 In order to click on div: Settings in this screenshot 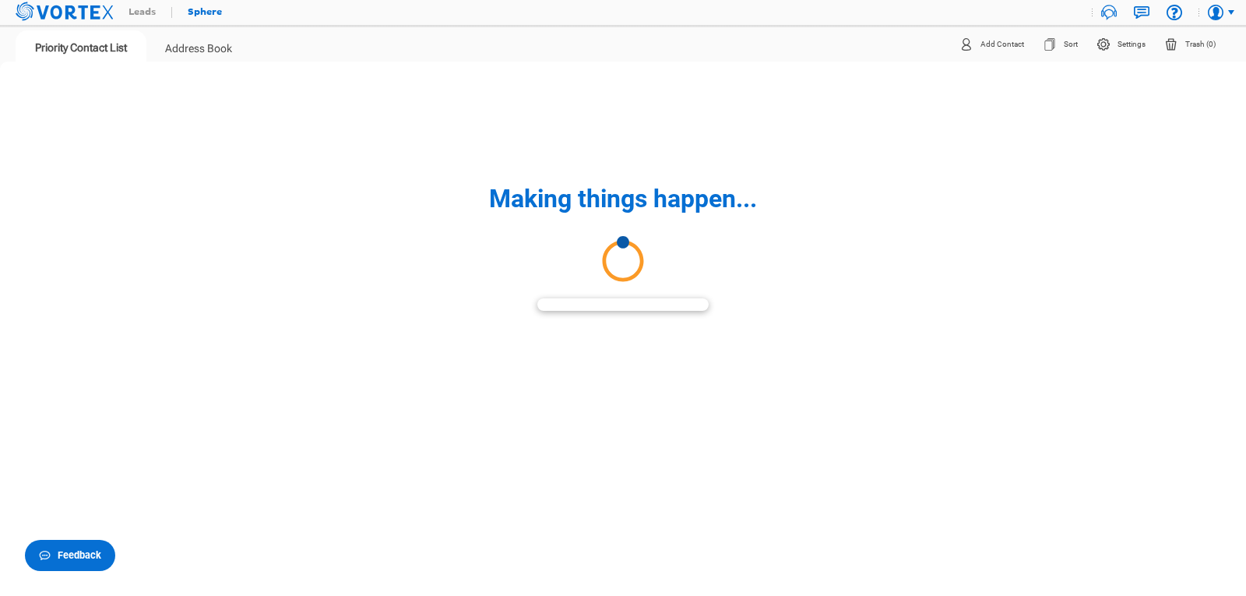, I will do `click(1132, 44)`.